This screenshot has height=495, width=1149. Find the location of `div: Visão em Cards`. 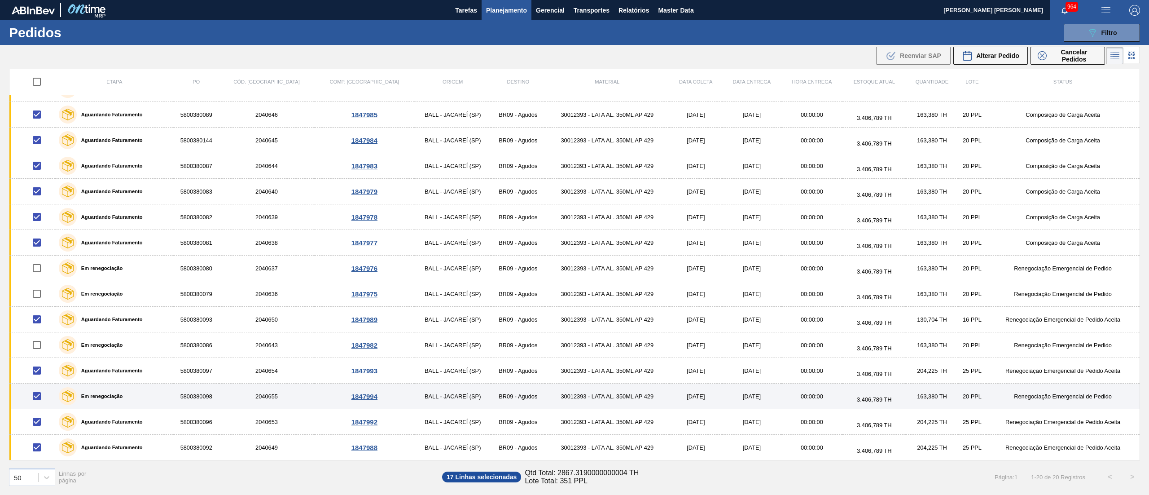

div: Visão em Cards is located at coordinates (1132, 56).